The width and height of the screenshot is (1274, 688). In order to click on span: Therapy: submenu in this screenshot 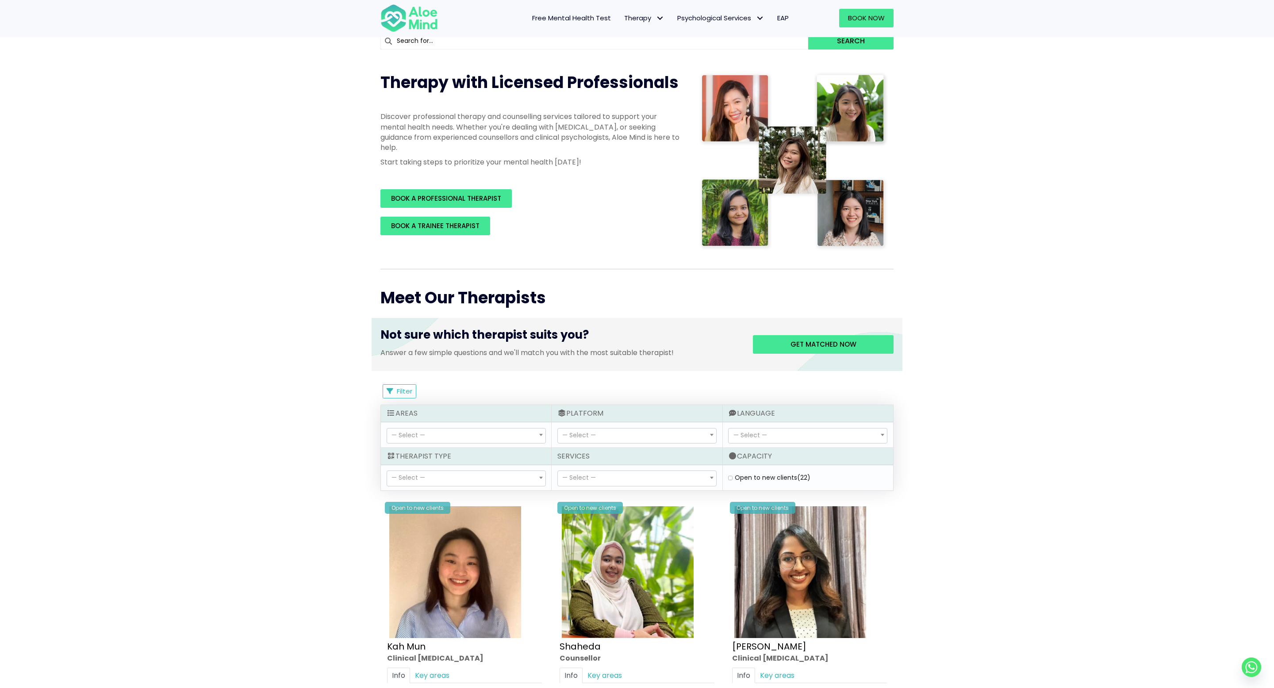, I will do `click(659, 18)`.